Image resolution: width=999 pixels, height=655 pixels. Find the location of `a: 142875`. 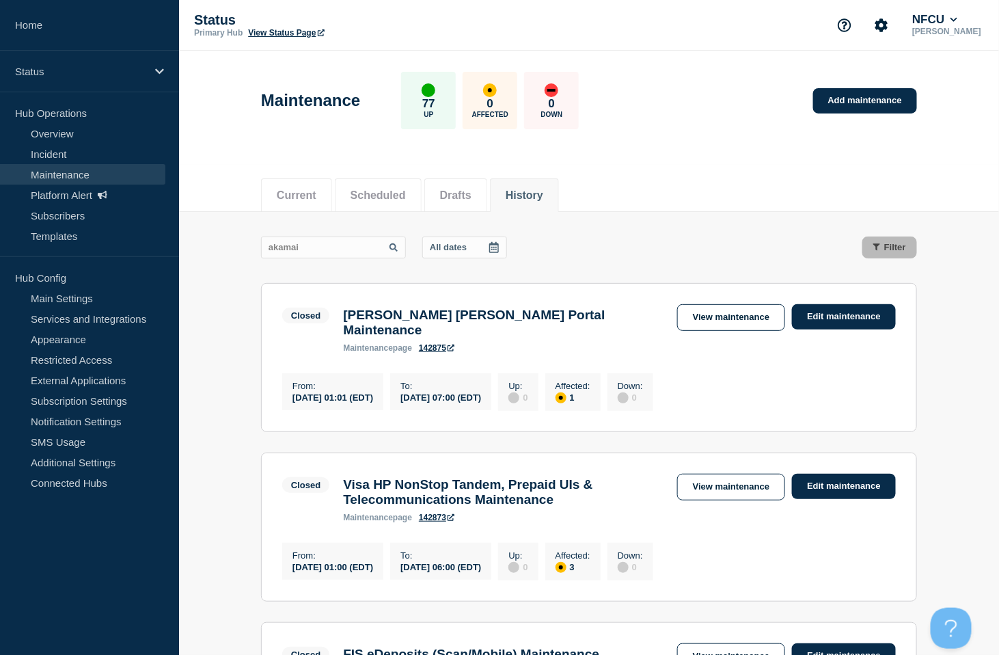

a: 142875 is located at coordinates (437, 348).